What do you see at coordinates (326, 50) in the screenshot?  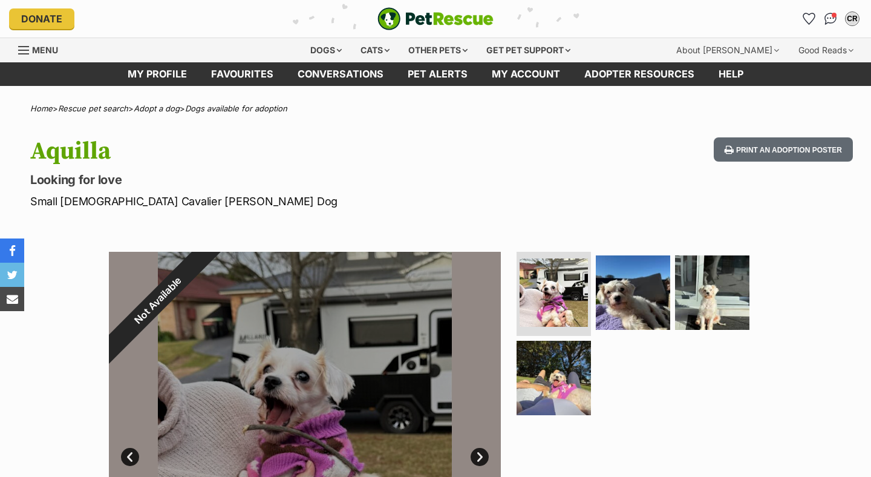 I see `div: Dogs` at bounding box center [326, 50].